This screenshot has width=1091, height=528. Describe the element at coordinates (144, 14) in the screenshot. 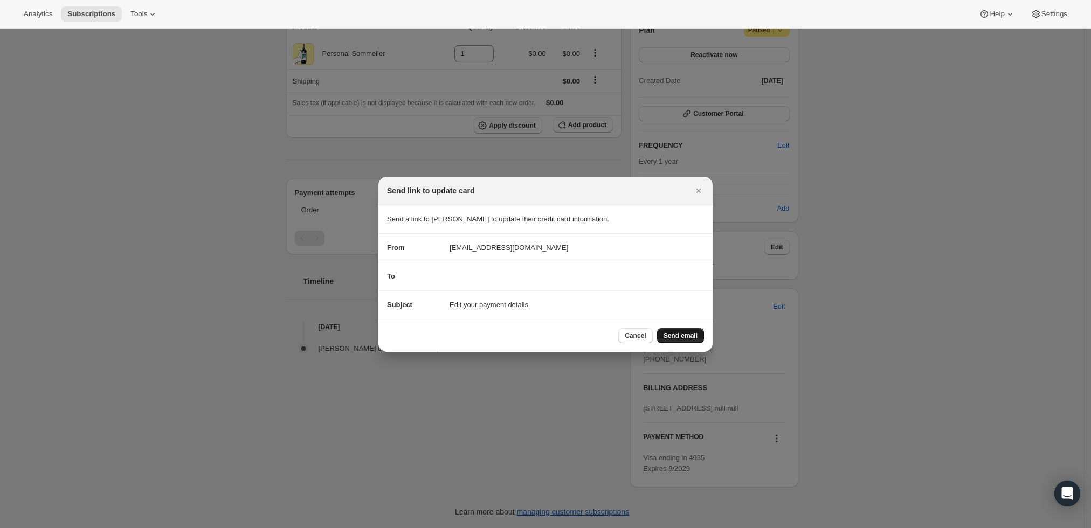

I see `button: Tools` at that location.